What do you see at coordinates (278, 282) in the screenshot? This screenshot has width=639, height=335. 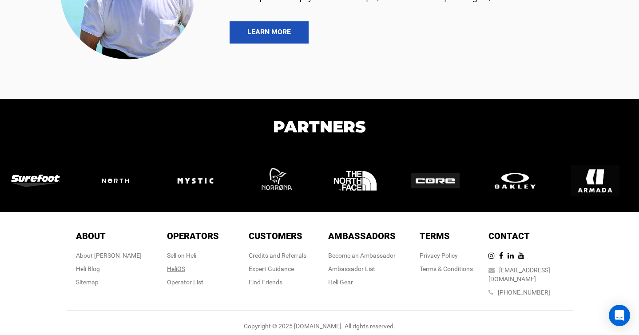 I see `div: Find Friends` at bounding box center [278, 282].